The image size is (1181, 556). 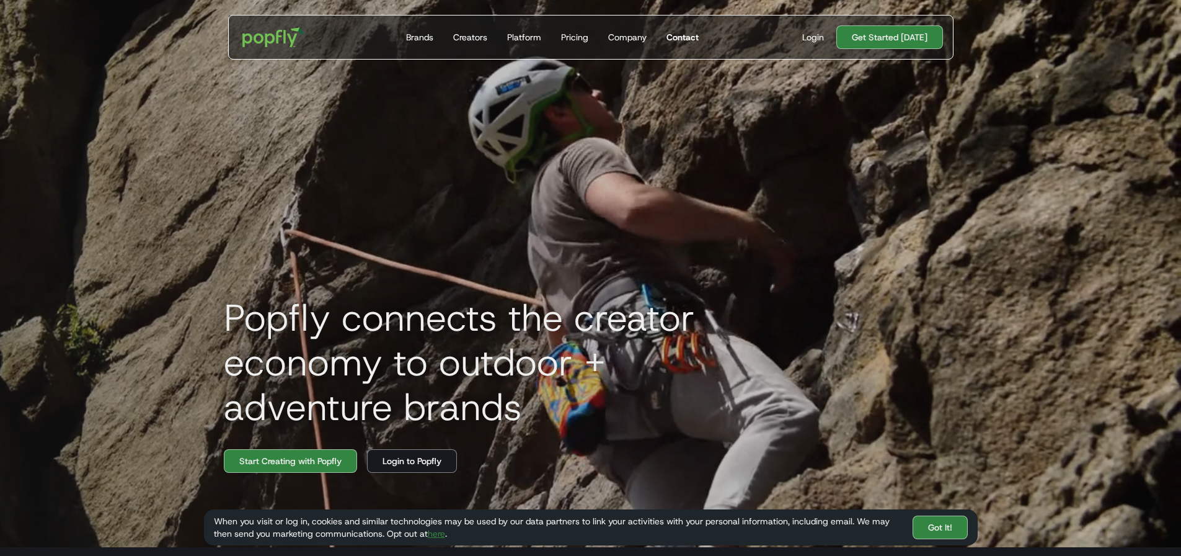 I want to click on div: Company, so click(x=627, y=37).